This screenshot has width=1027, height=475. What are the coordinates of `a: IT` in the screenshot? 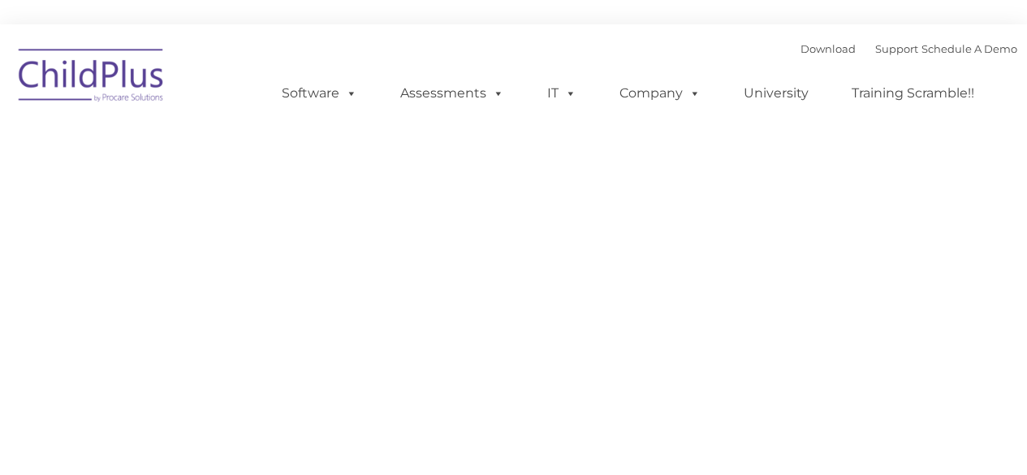 It's located at (562, 93).